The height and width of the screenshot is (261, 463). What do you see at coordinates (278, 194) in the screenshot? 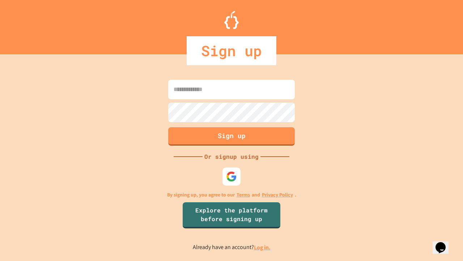
I see `a: Privacy Policy` at bounding box center [278, 194].